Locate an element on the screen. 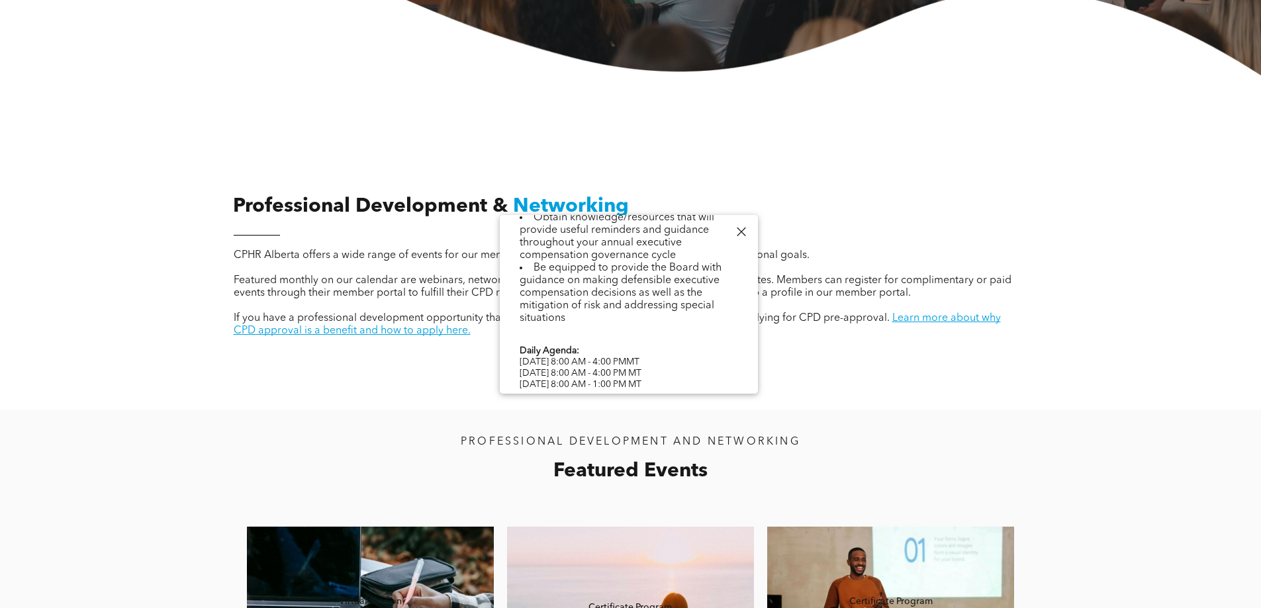 Image resolution: width=1261 pixels, height=608 pixels. span: Networking is located at coordinates (570, 206).